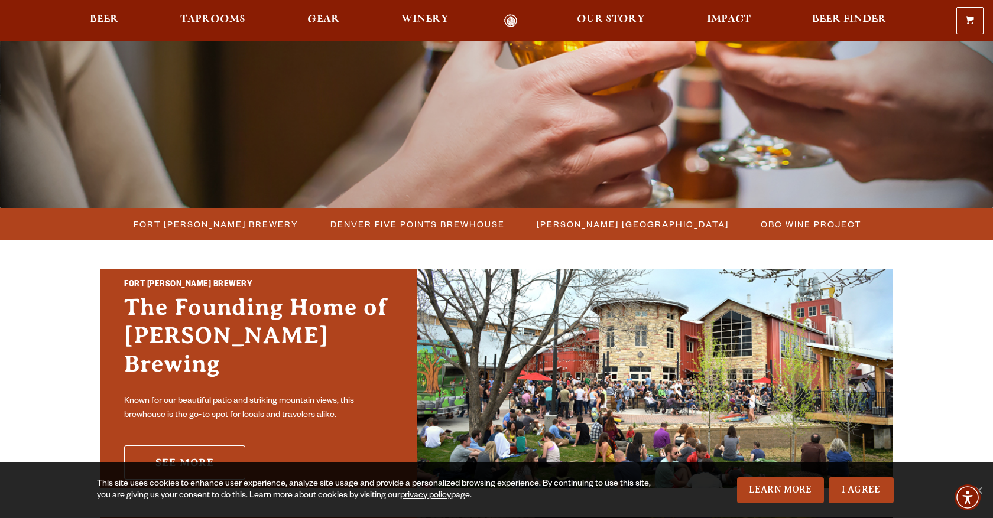 This screenshot has width=993, height=518. What do you see at coordinates (425, 21) in the screenshot?
I see `a: Winery` at bounding box center [425, 21].